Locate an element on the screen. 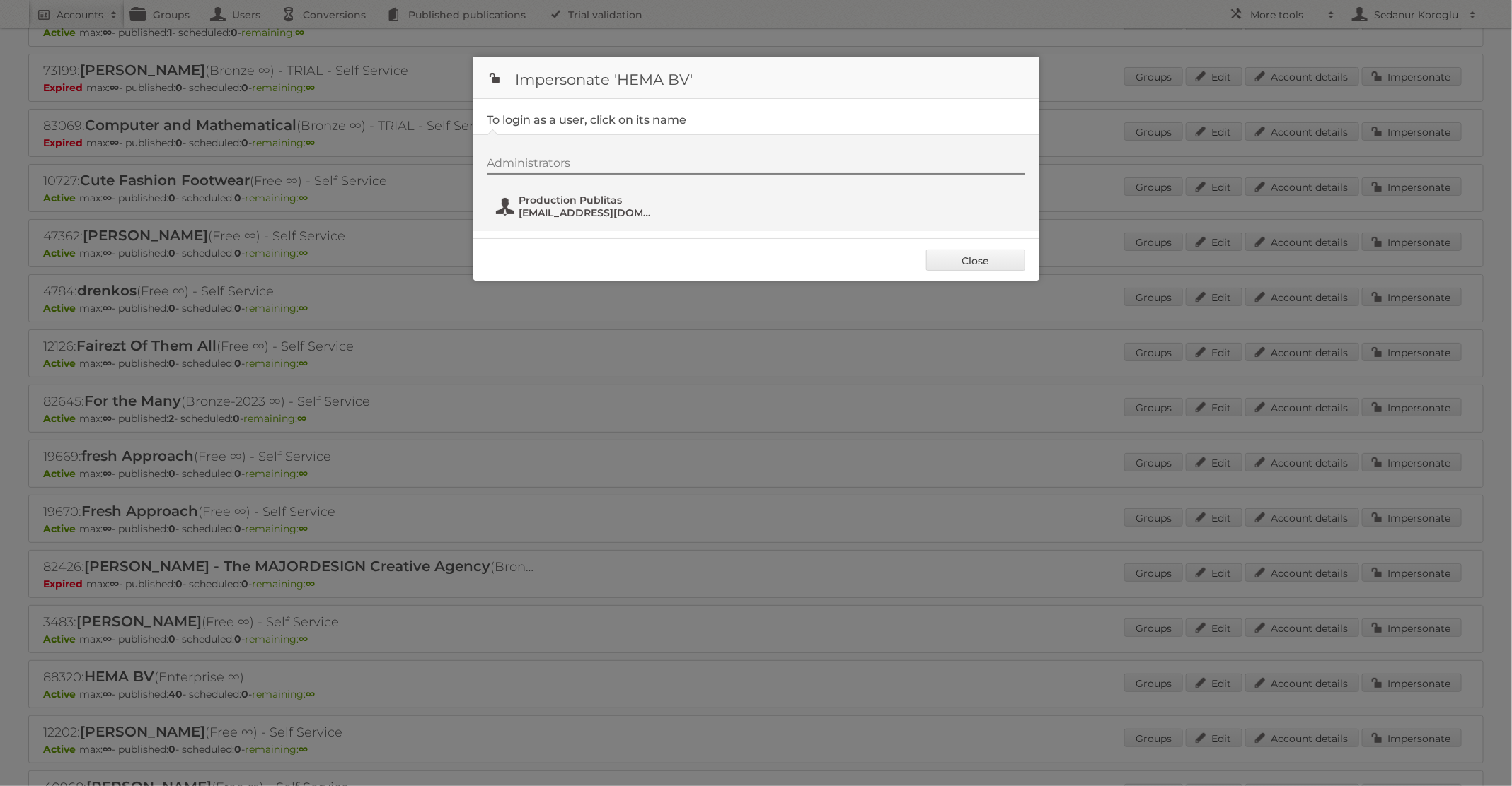 The width and height of the screenshot is (1512, 786). div: Administrators is located at coordinates (756, 166).